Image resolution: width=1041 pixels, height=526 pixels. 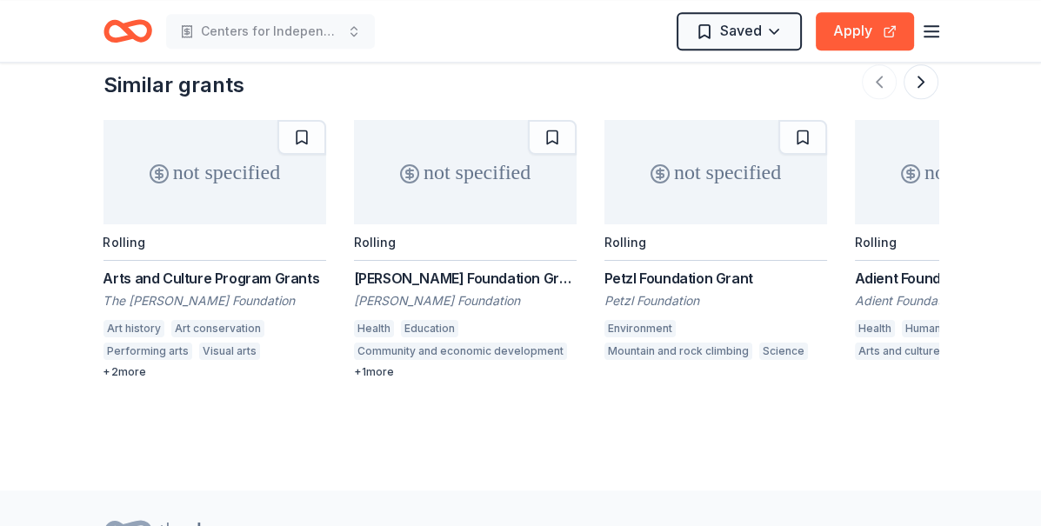 I want to click on div: Performing arts, so click(x=148, y=352).